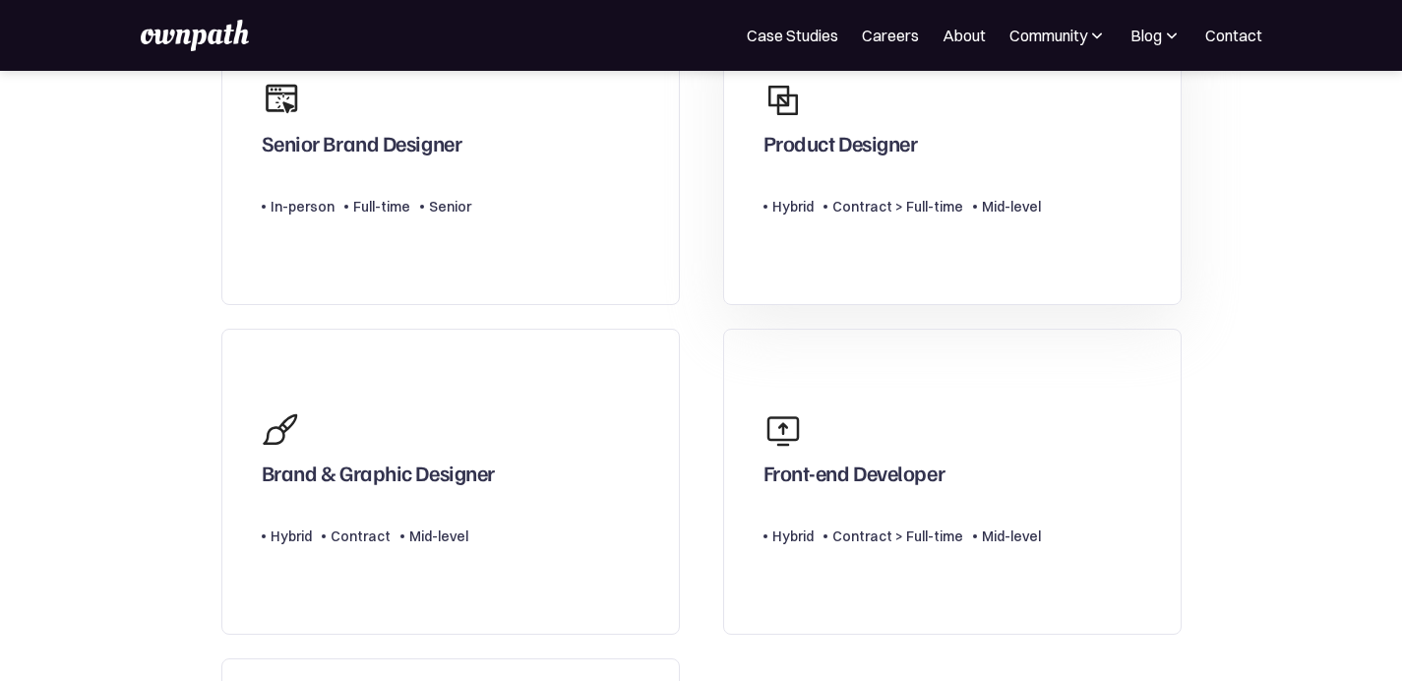  What do you see at coordinates (1234, 35) in the screenshot?
I see `a: Contact` at bounding box center [1234, 35].